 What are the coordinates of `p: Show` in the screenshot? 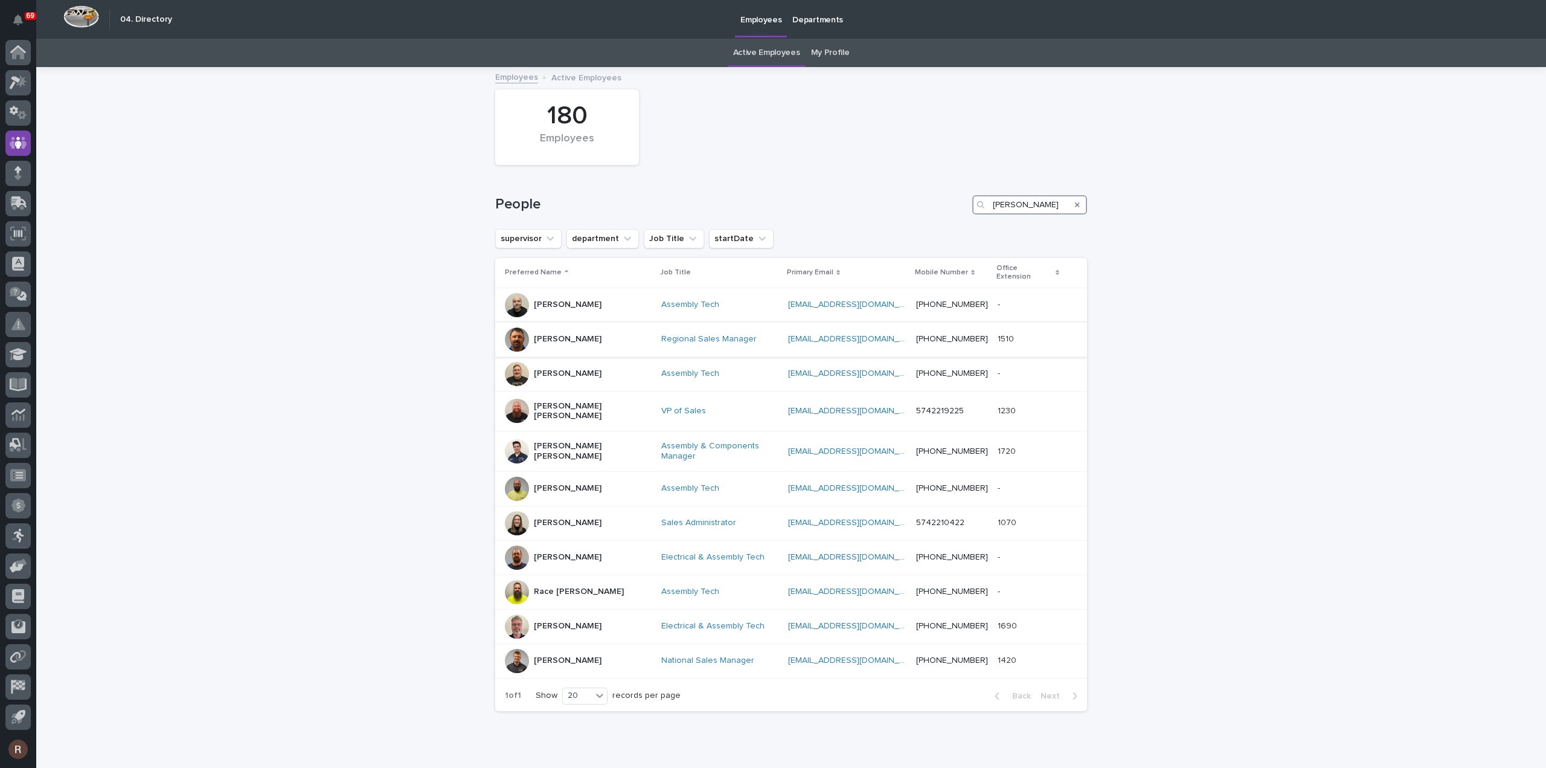 It's located at (547, 695).